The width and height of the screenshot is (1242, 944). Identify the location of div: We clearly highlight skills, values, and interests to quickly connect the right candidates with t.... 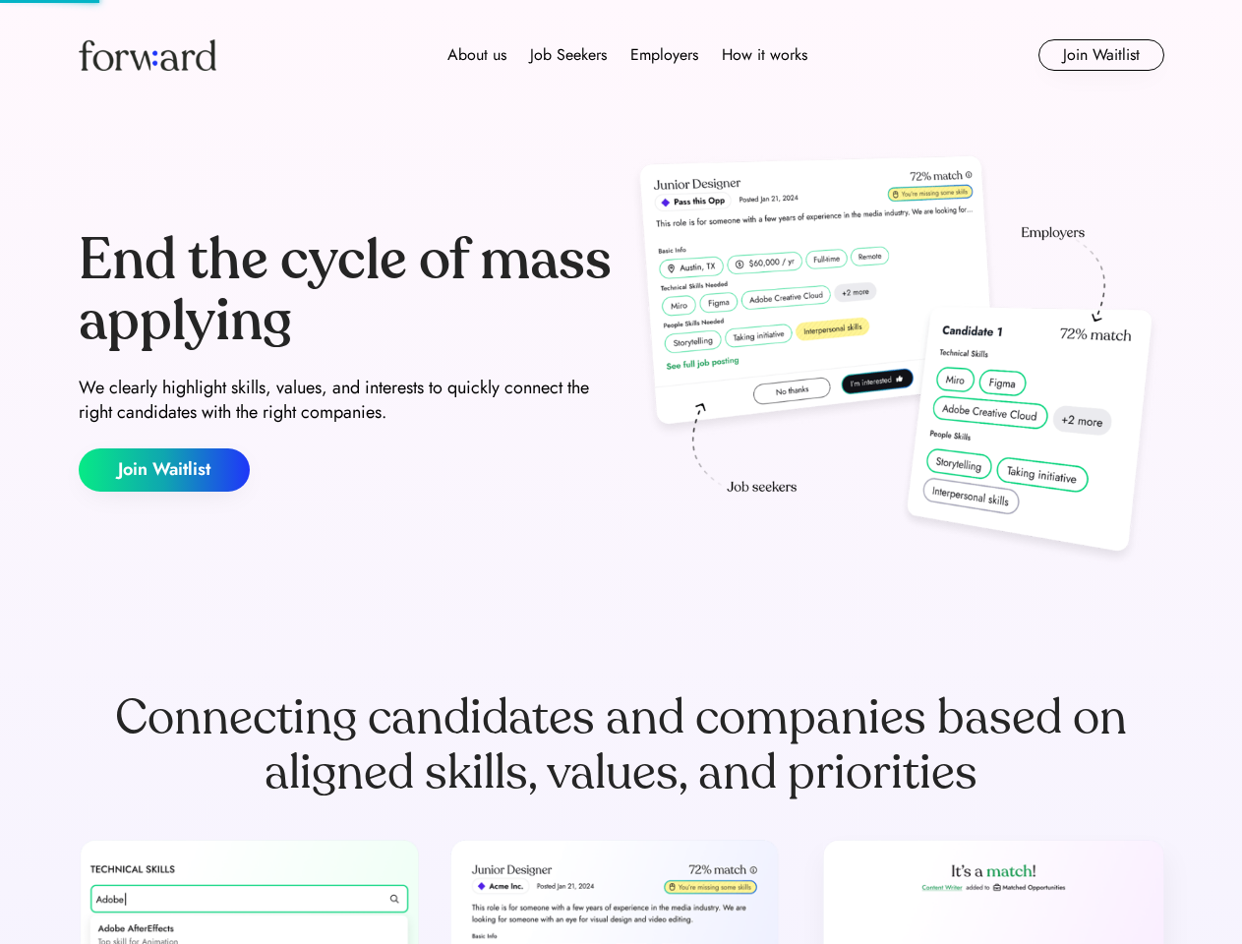
(346, 400).